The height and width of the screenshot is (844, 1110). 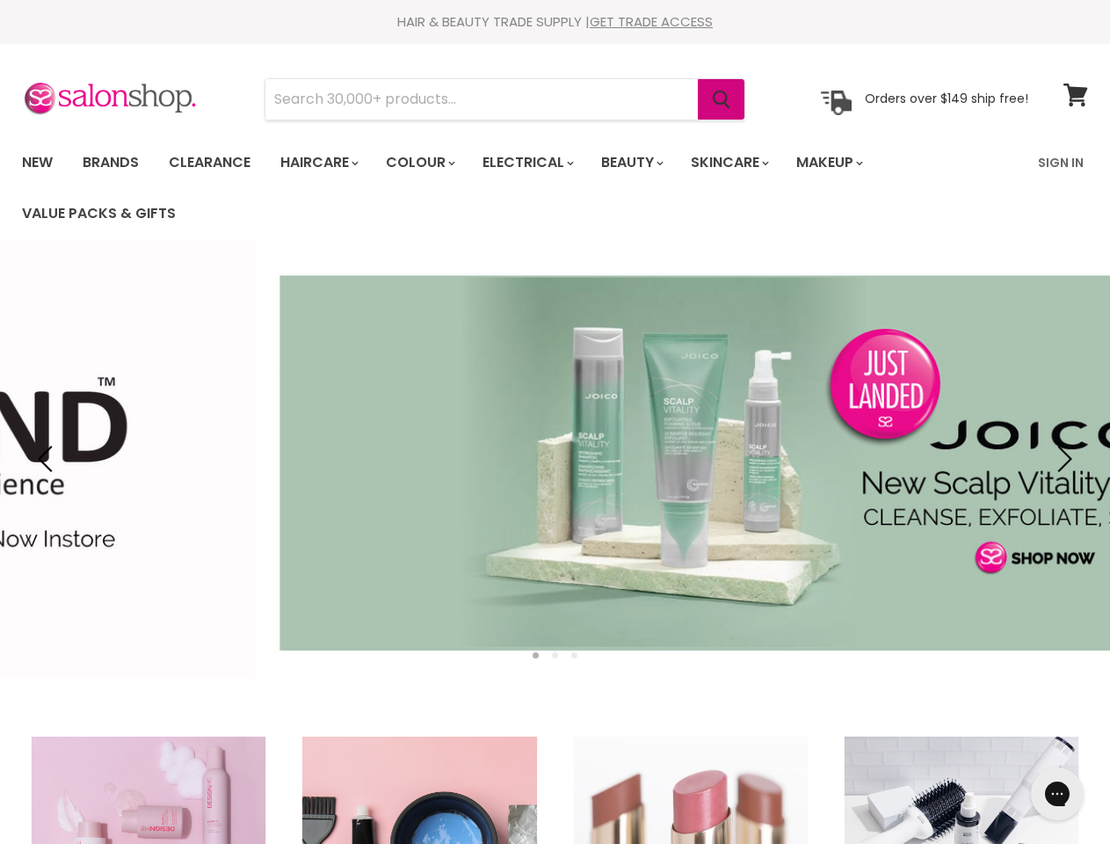 I want to click on button: Search, so click(x=721, y=99).